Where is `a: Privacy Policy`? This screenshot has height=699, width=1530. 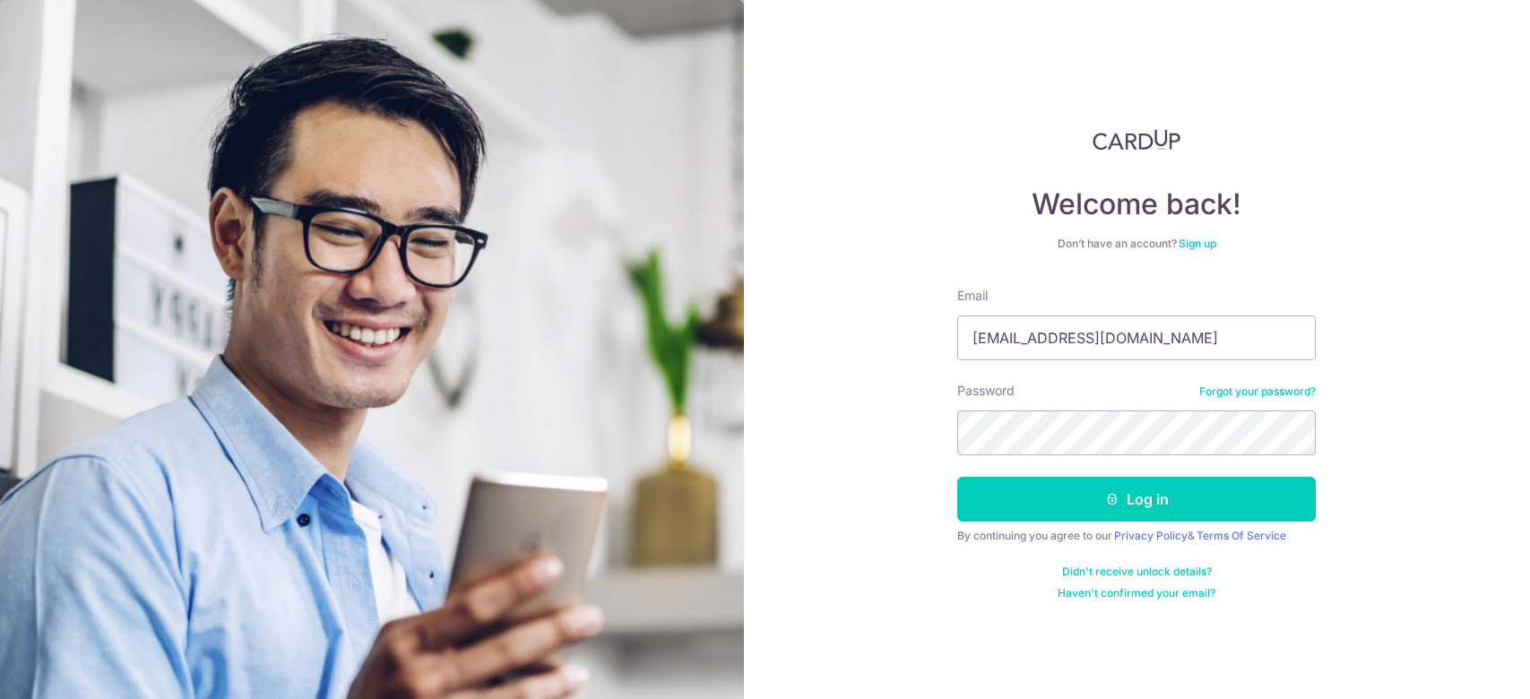
a: Privacy Policy is located at coordinates (1151, 535).